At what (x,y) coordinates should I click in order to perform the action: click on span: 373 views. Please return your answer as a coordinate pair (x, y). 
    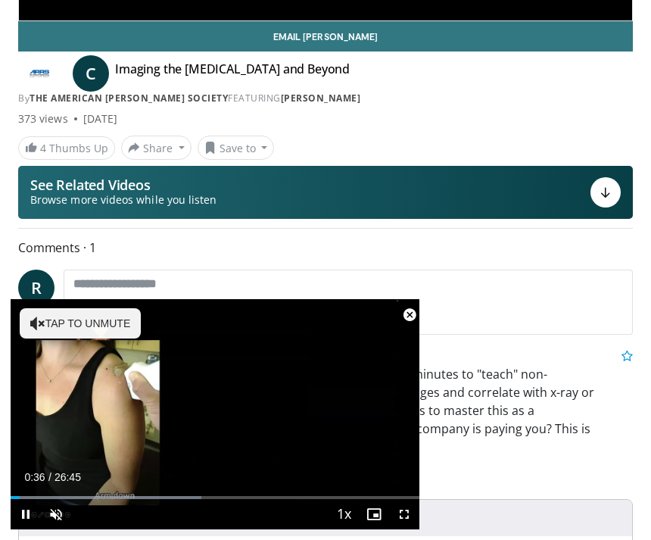
    Looking at the image, I should click on (43, 119).